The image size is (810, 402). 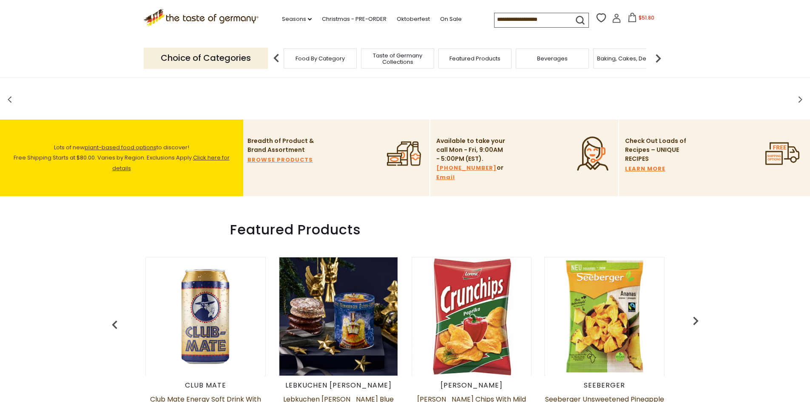 What do you see at coordinates (398, 59) in the screenshot?
I see `span: Taste of Germany Collections` at bounding box center [398, 59].